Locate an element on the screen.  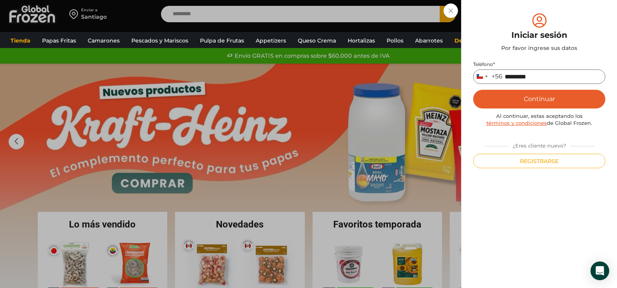
div: Al continuar, estas aceptando los de Global Frozen. is located at coordinates (539, 119).